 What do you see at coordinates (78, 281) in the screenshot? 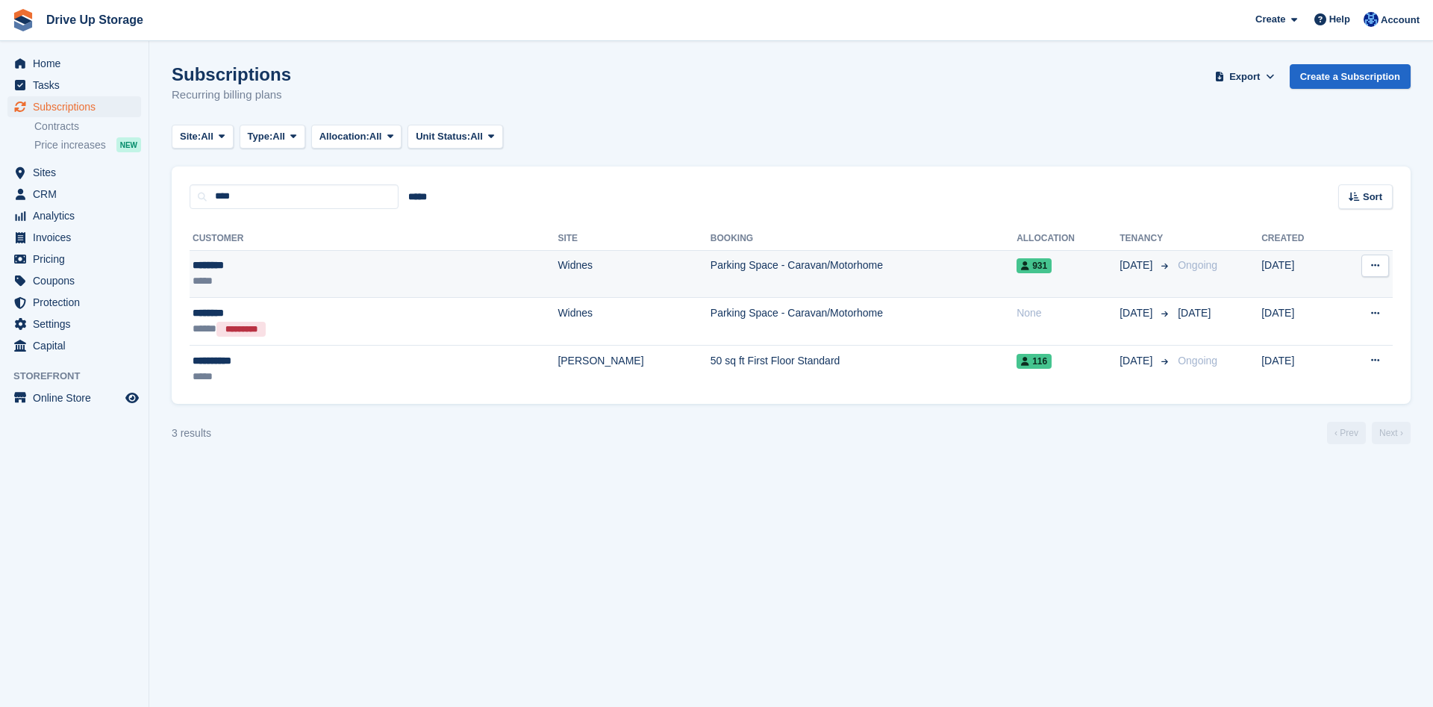
I see `span: Coupons` at bounding box center [78, 281].